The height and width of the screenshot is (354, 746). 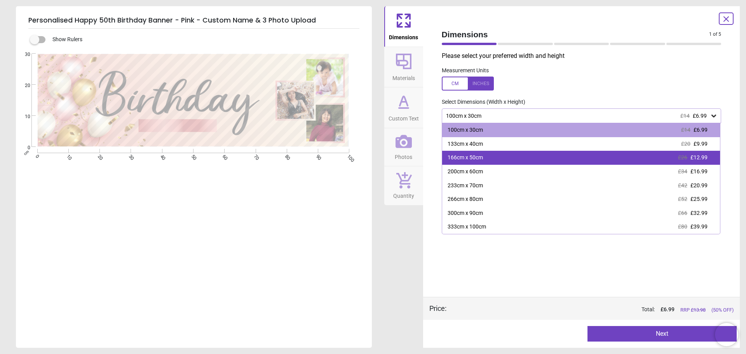 What do you see at coordinates (683, 227) in the screenshot?
I see `span: £80` at bounding box center [683, 227].